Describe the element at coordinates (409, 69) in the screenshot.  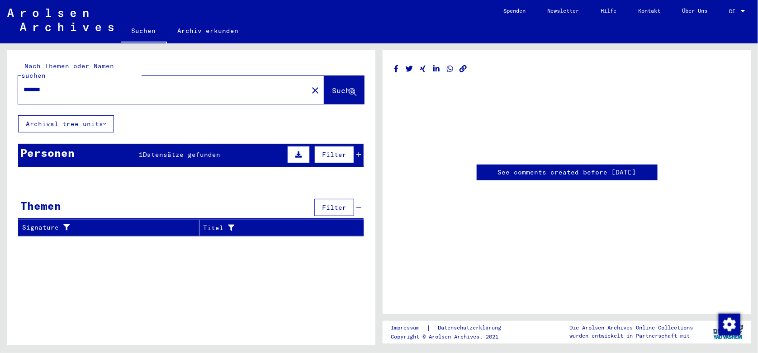
I see `button: Share on Twitter` at that location.